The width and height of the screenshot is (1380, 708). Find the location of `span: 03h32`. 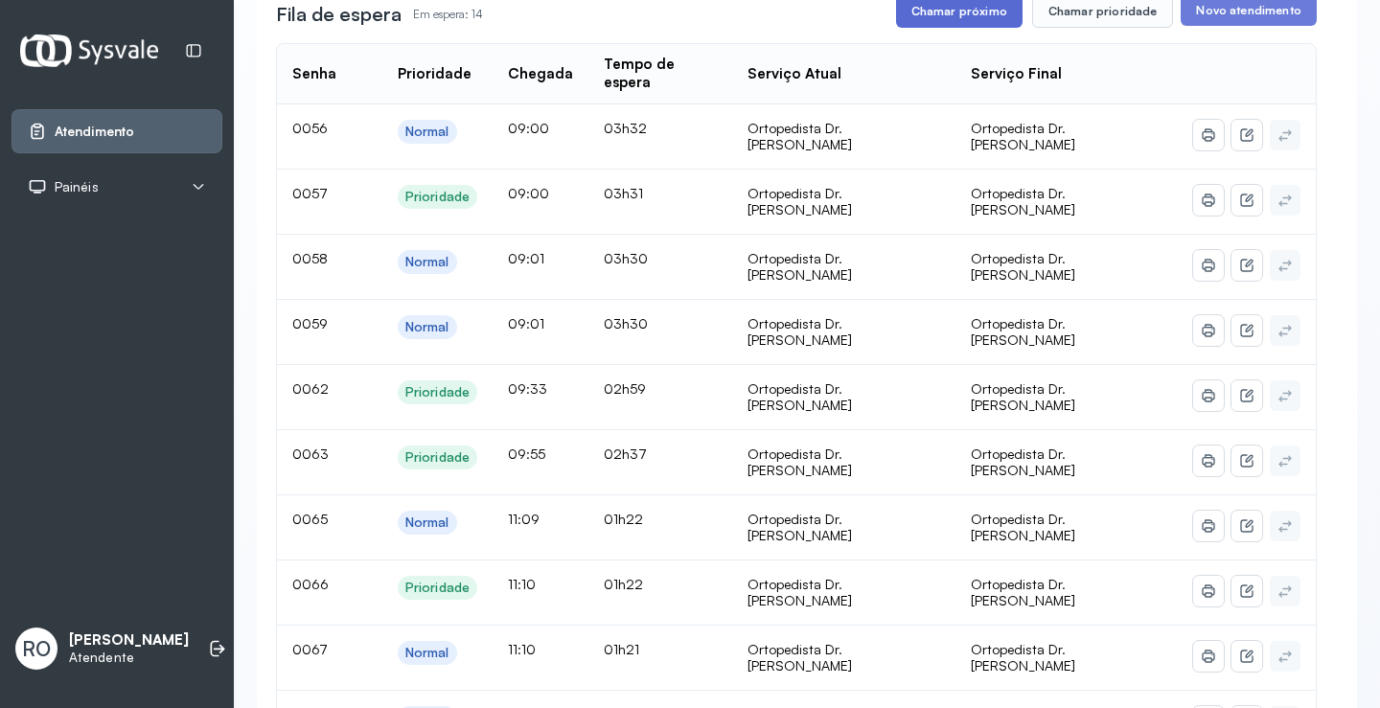

span: 03h32 is located at coordinates (625, 127).